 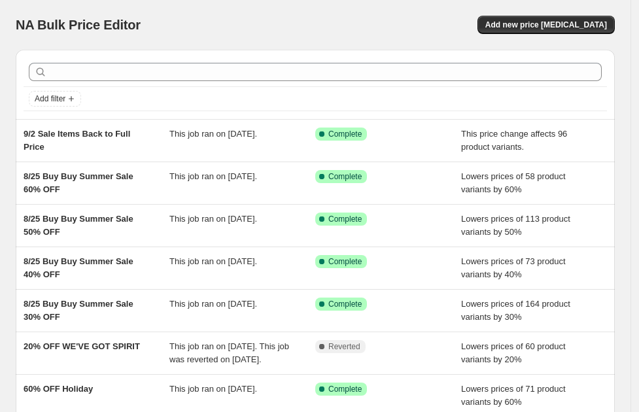 I want to click on span: Reverted, so click(x=344, y=346).